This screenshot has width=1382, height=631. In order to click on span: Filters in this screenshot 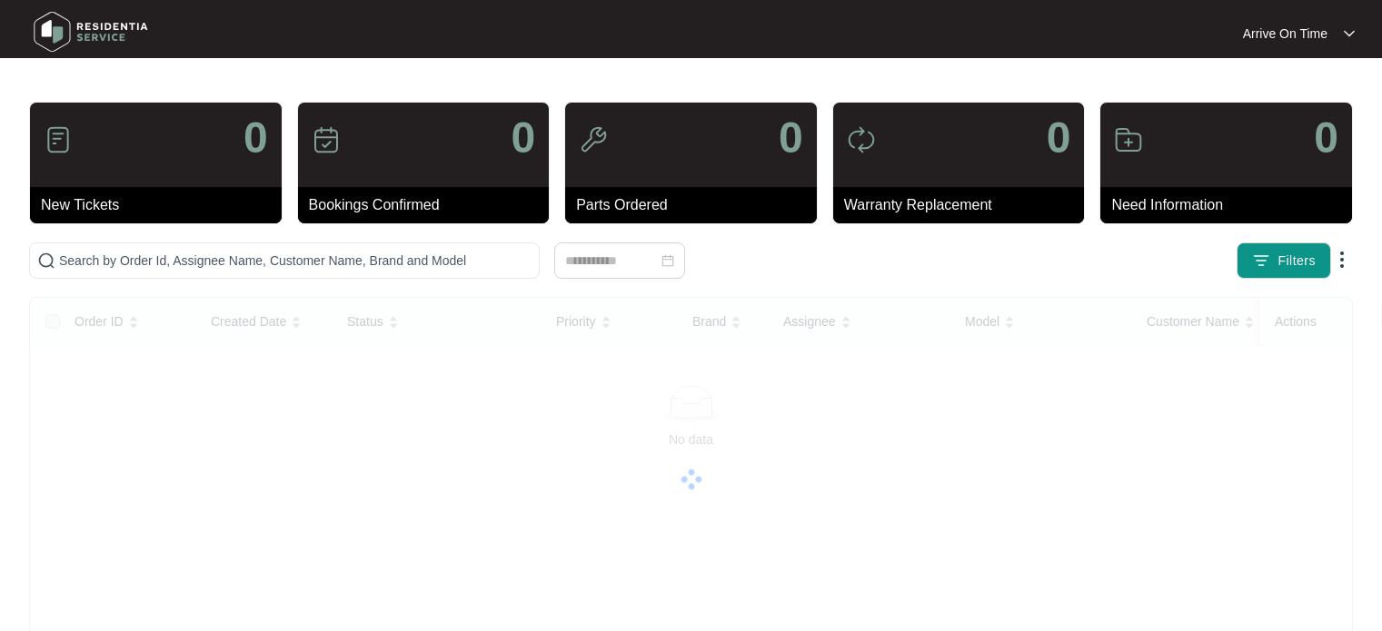, I will do `click(1296, 261)`.